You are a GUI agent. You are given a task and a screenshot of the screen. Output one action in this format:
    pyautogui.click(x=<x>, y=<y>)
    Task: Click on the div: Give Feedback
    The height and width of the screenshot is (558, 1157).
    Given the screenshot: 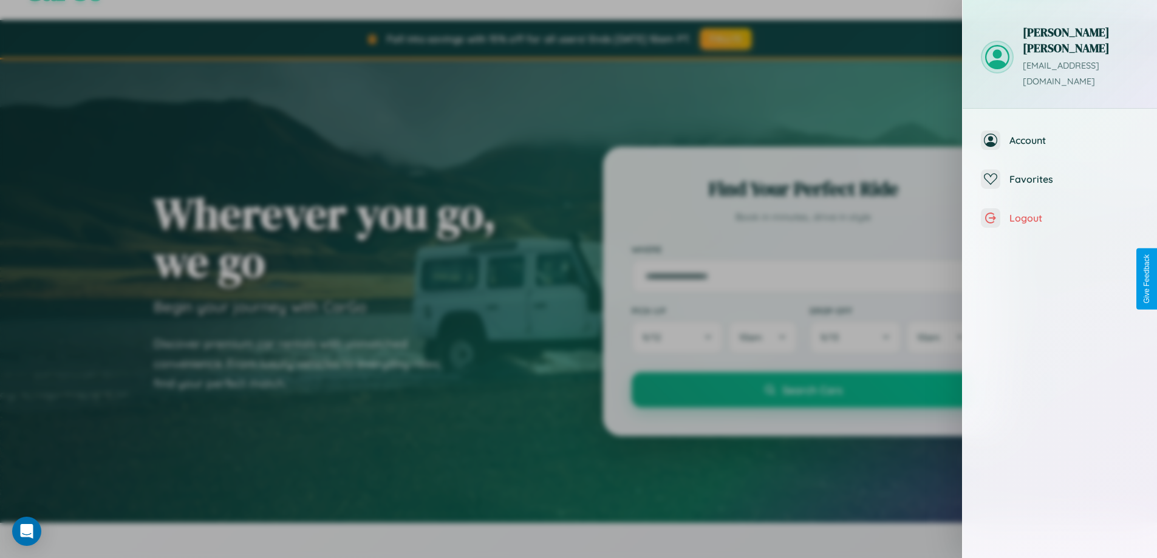 What is the action you would take?
    pyautogui.click(x=1146, y=279)
    